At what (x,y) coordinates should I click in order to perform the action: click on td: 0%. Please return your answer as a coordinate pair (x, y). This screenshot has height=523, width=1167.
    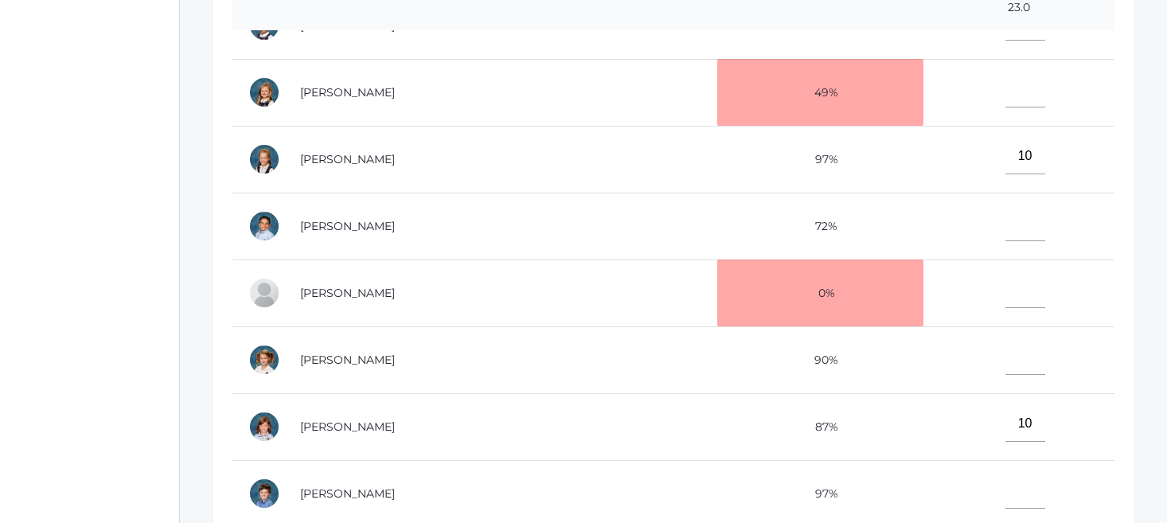
    Looking at the image, I should click on (820, 293).